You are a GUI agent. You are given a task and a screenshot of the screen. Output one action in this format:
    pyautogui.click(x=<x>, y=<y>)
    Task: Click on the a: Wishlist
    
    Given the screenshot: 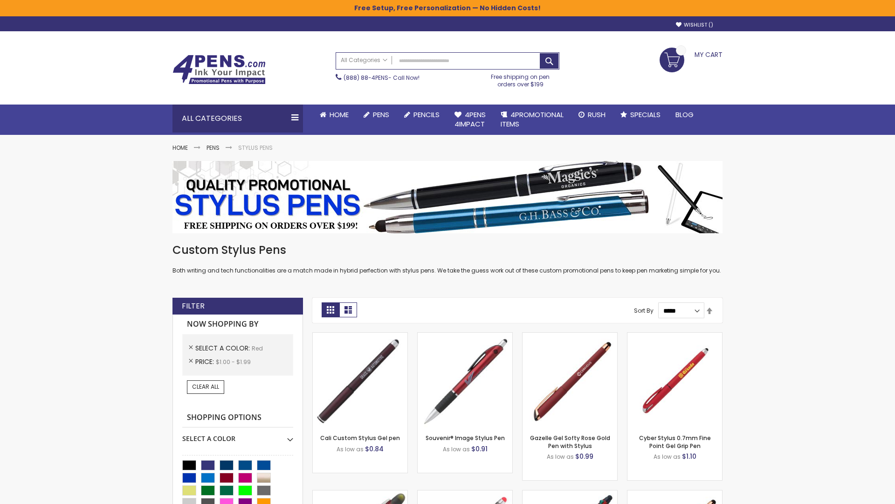 What is the action you would take?
    pyautogui.click(x=695, y=25)
    